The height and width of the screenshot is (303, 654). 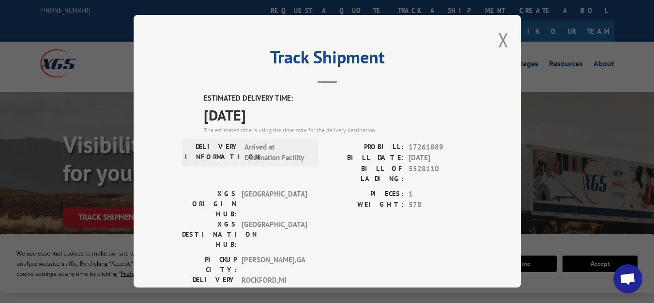 I want to click on label: XGS DESTINATION HUB:, so click(x=209, y=234).